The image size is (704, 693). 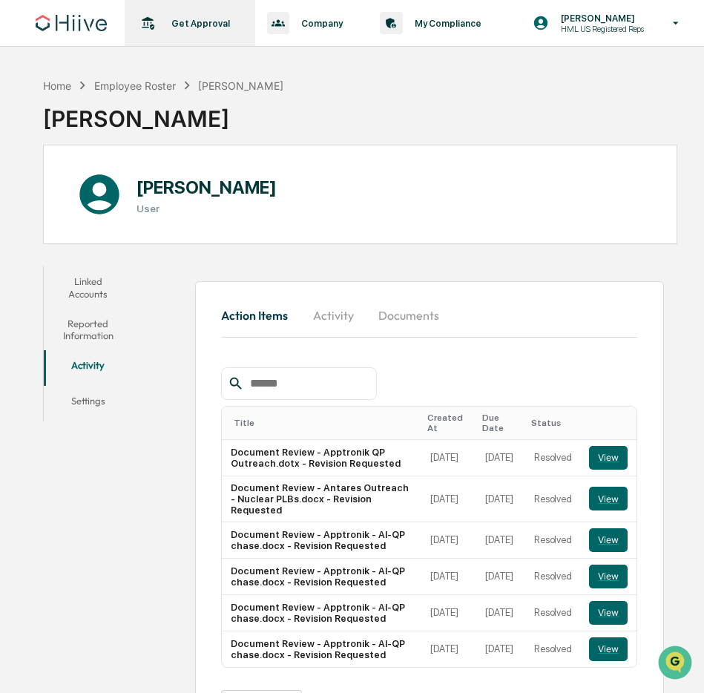 I want to click on button: Settings, so click(x=88, y=403).